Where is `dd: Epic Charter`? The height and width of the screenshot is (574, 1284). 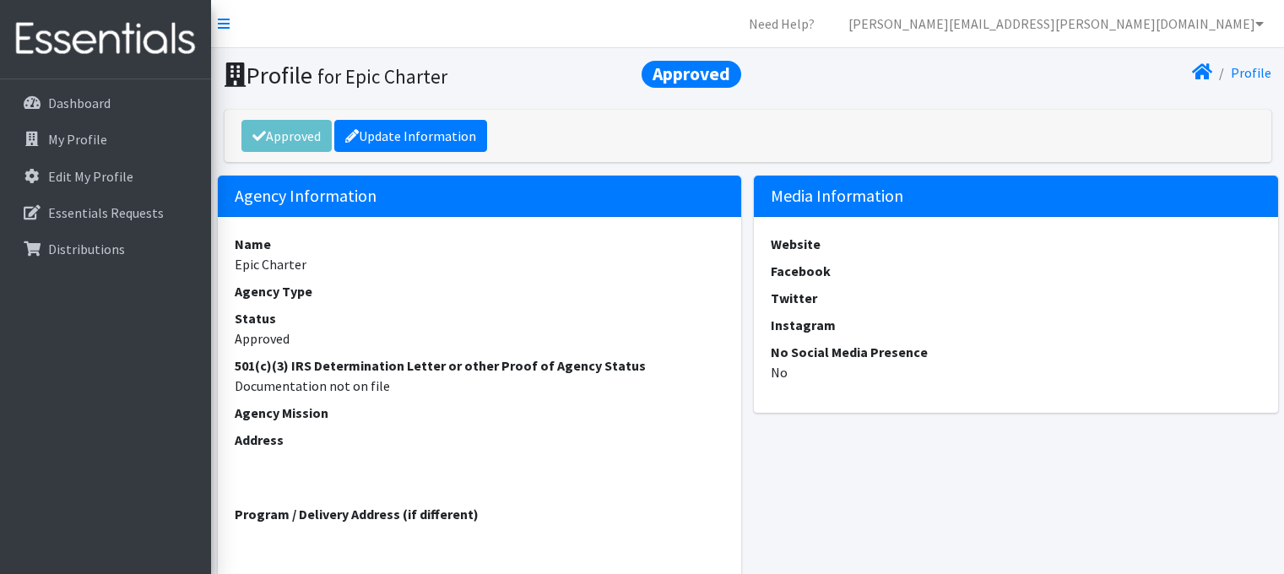
dd: Epic Charter is located at coordinates (480, 264).